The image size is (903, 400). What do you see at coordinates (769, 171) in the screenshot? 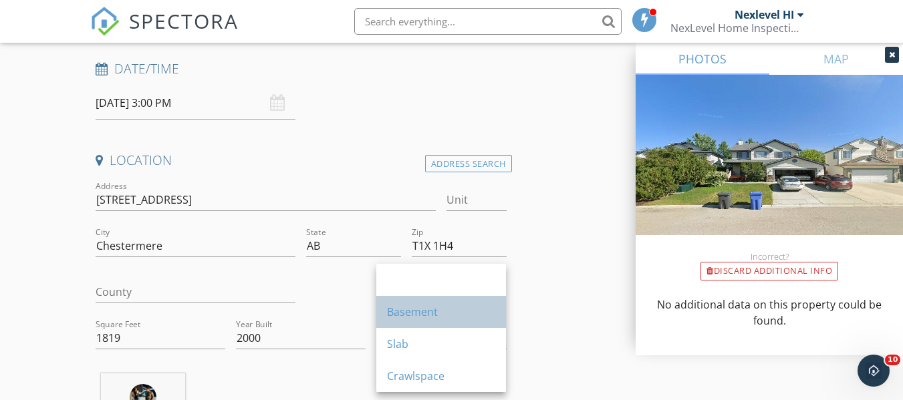
I see `img: streetview` at bounding box center [769, 171].